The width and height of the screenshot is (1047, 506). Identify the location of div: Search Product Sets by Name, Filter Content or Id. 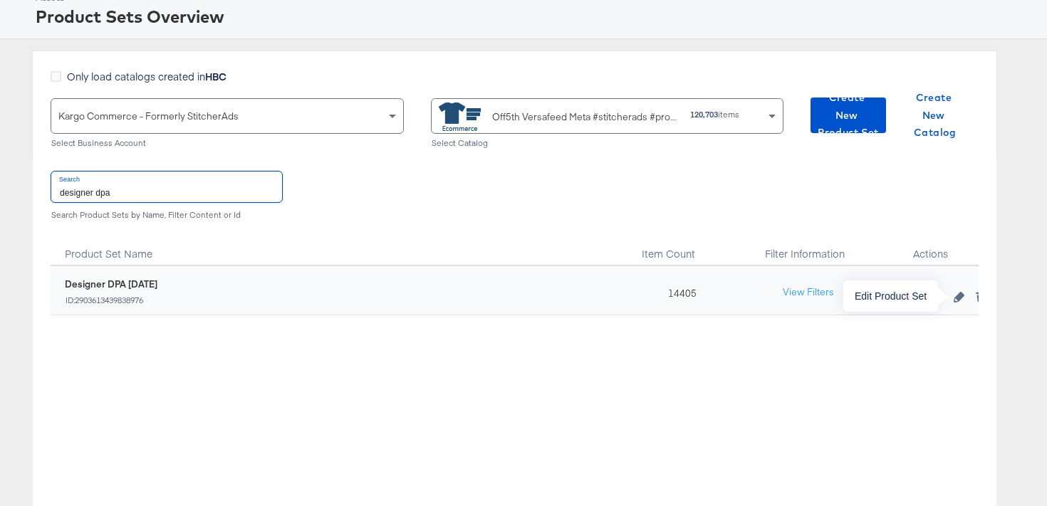
(514, 215).